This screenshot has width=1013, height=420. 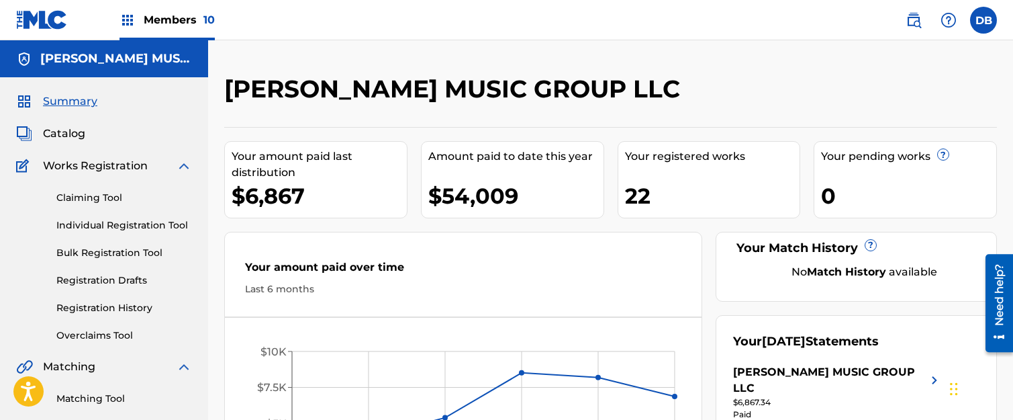 I want to click on img: Top Rightsholders, so click(x=128, y=20).